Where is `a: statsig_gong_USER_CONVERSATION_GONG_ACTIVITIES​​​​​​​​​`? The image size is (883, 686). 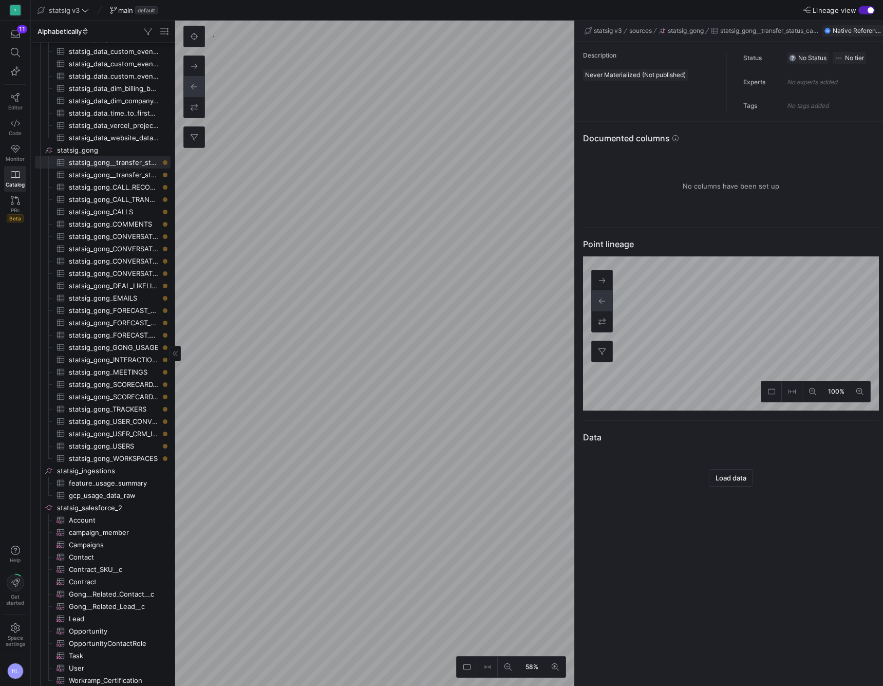
a: statsig_gong_USER_CONVERSATION_GONG_ACTIVITIES​​​​​​​​​ is located at coordinates (103, 421).